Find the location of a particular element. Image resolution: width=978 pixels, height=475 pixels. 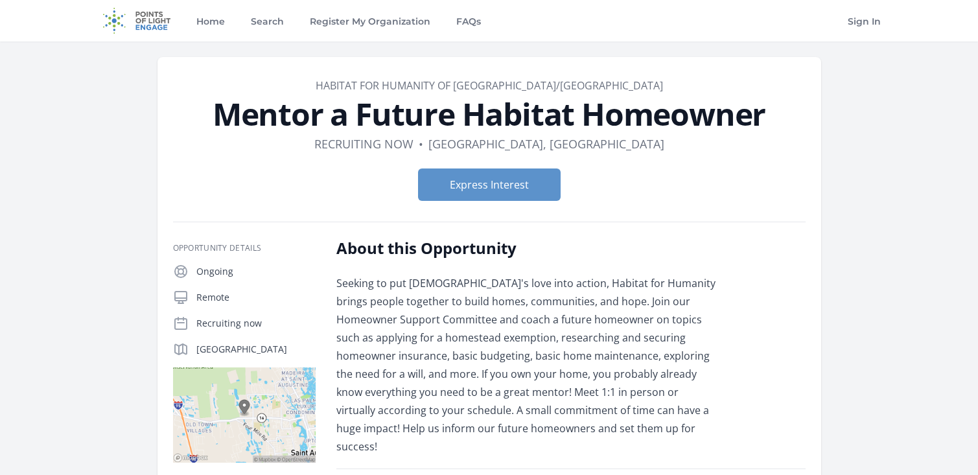

p: Remote is located at coordinates (256, 297).